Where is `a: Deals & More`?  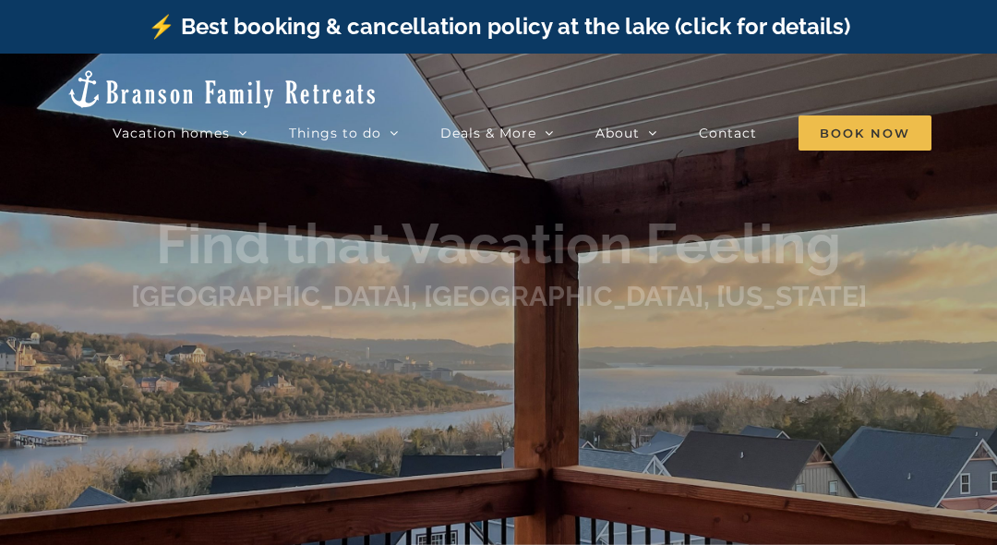
a: Deals & More is located at coordinates (497, 133).